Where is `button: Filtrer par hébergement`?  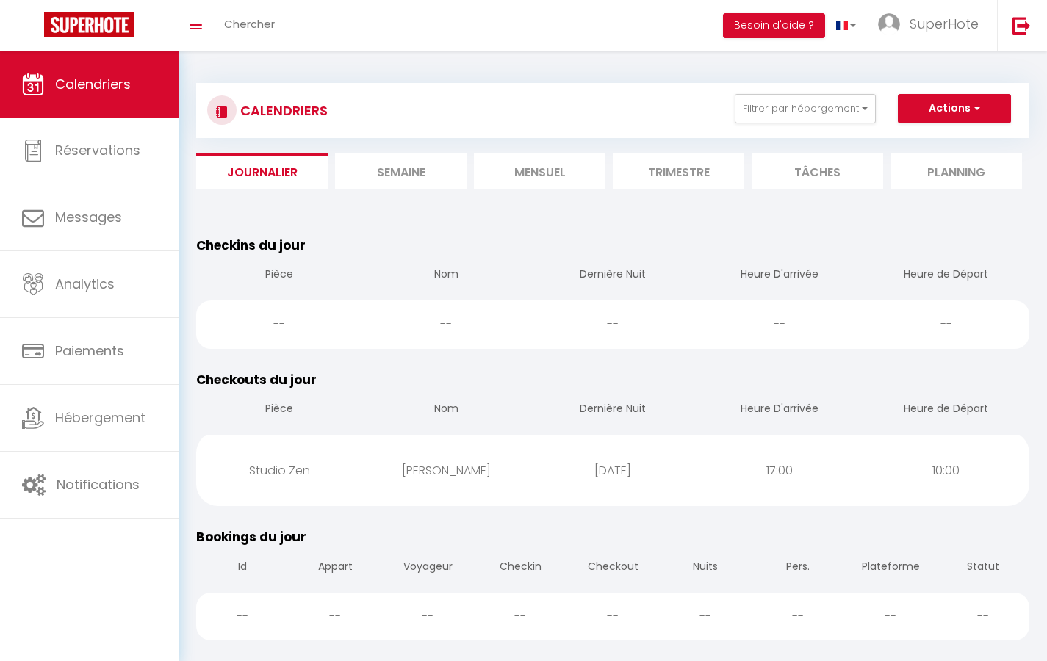 button: Filtrer par hébergement is located at coordinates (805, 109).